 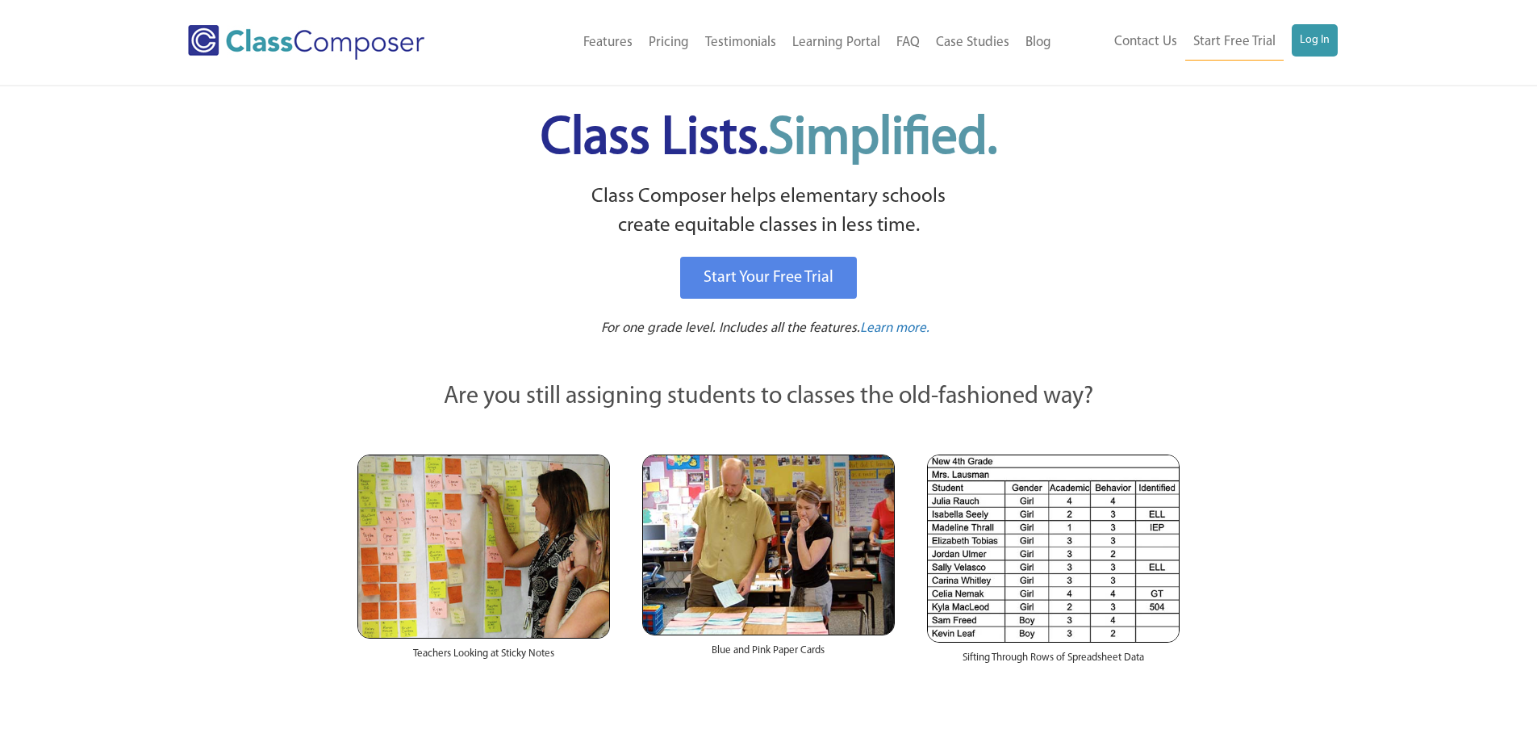 What do you see at coordinates (608, 43) in the screenshot?
I see `a: Features` at bounding box center [608, 43].